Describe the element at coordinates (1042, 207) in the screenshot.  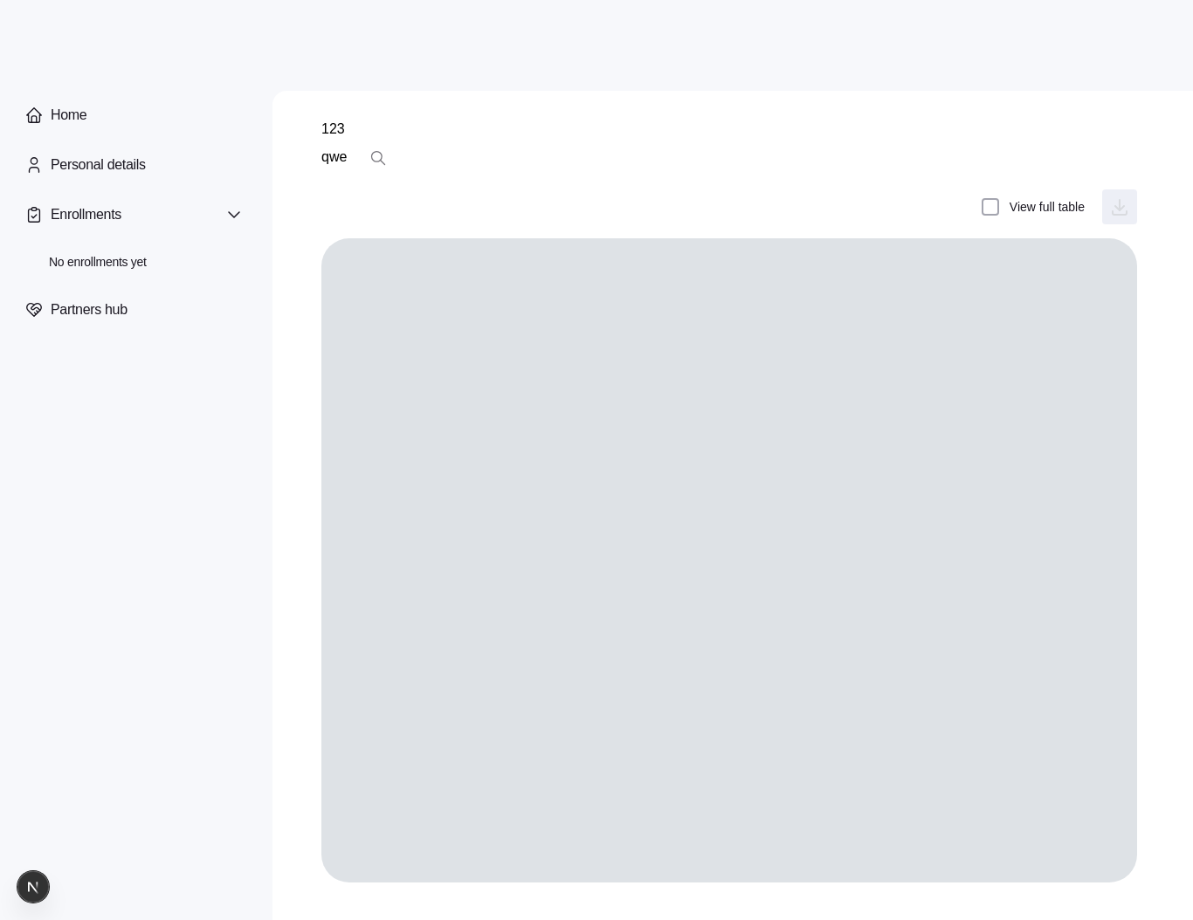
I see `label: View full table` at that location.